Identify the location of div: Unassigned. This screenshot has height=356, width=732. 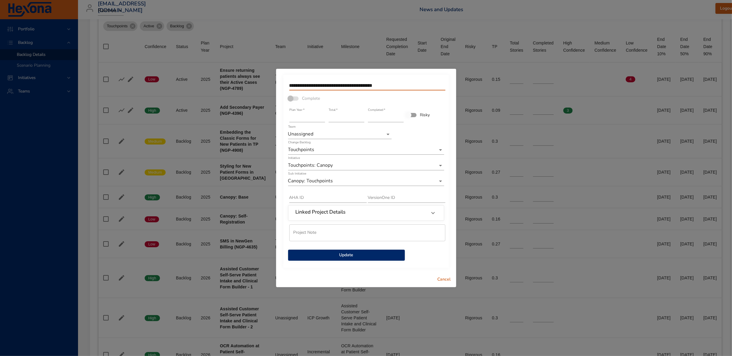
(340, 134).